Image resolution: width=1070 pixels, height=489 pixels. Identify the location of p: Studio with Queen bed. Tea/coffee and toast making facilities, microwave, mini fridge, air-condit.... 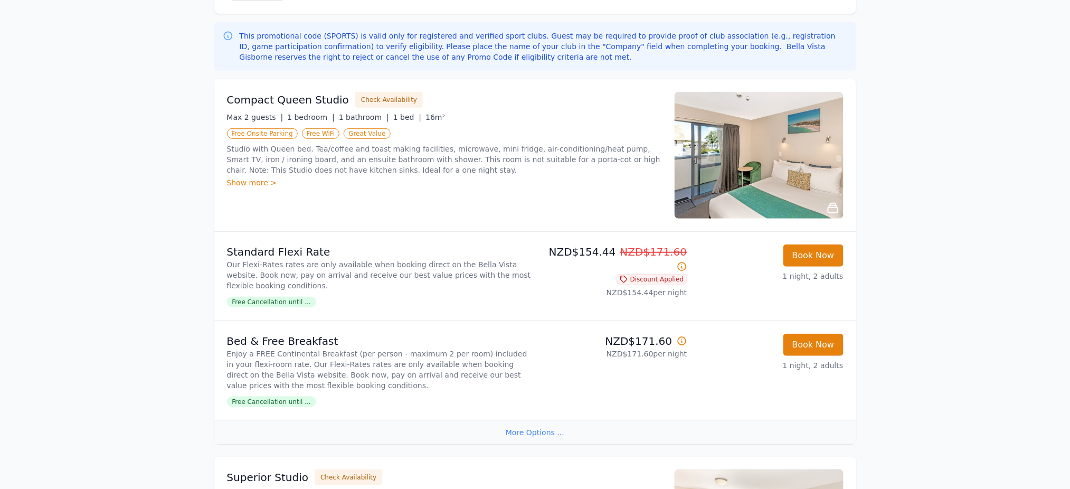
(445, 159).